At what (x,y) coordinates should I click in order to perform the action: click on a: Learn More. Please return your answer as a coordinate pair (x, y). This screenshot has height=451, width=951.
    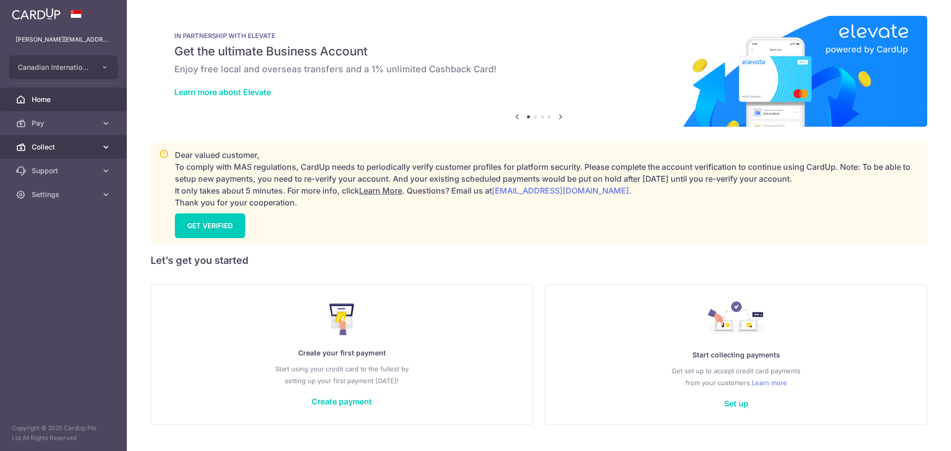
    Looking at the image, I should click on (380, 191).